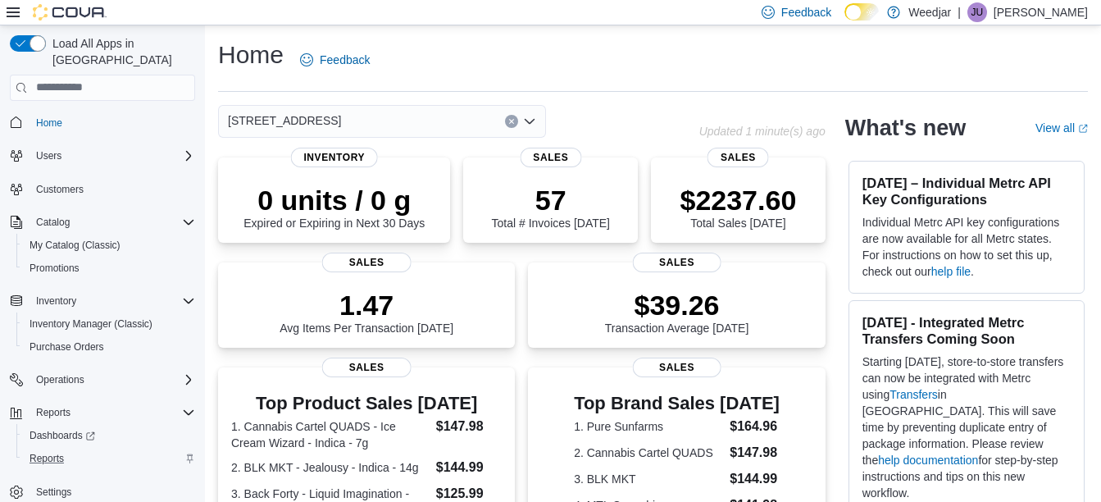 Image resolution: width=1101 pixels, height=502 pixels. Describe the element at coordinates (53, 492) in the screenshot. I see `a: Settings` at that location.